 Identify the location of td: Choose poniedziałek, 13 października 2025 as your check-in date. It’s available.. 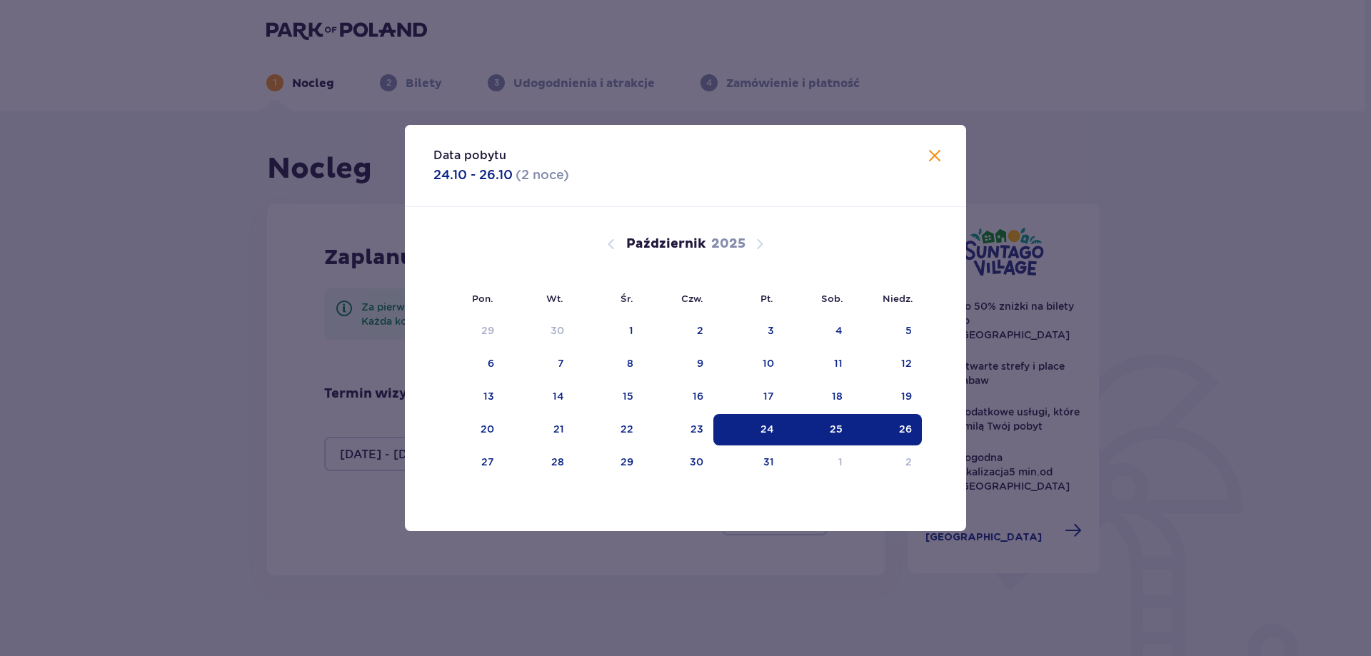
(469, 397).